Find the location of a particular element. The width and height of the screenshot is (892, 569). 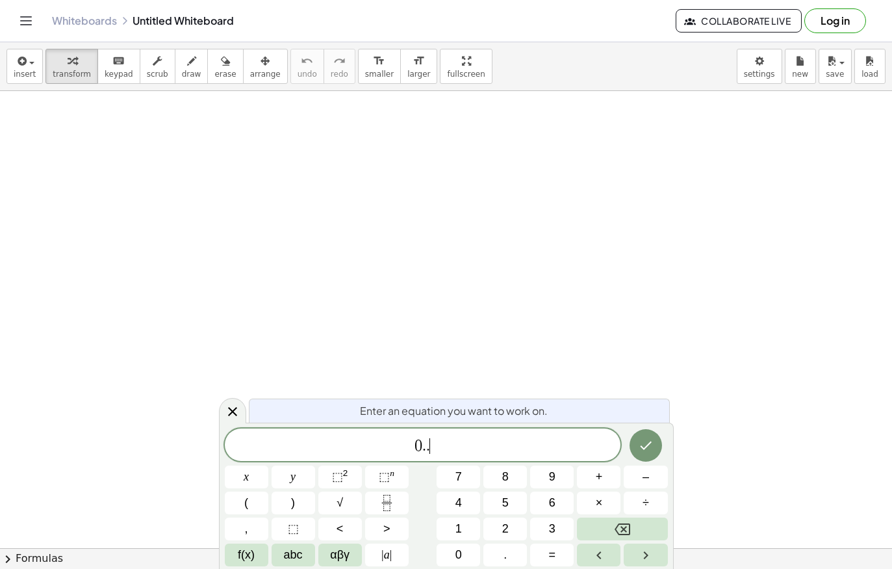

button: Superscript is located at coordinates (387, 476).